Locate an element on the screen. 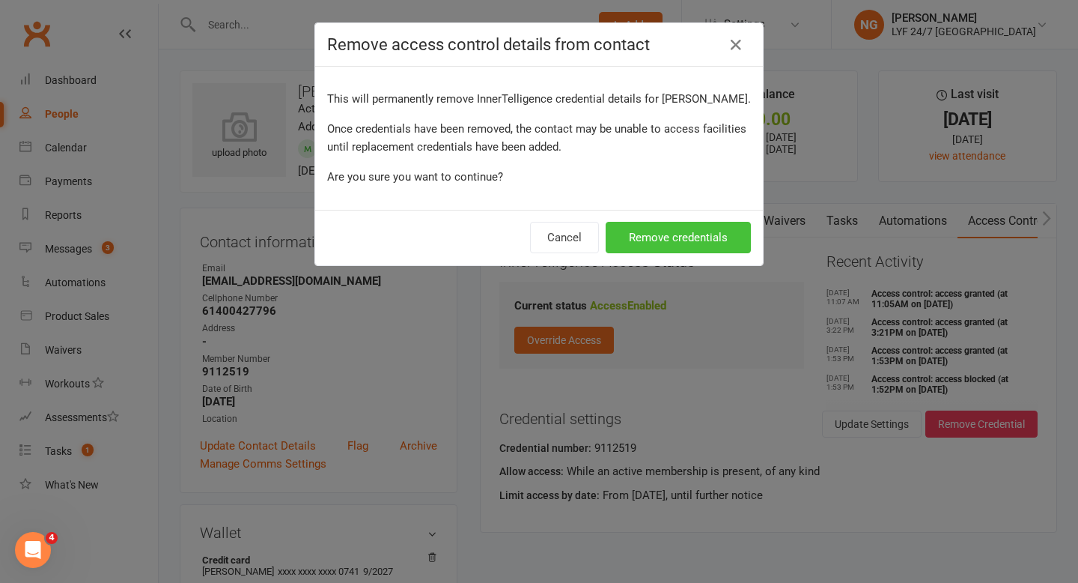 This screenshot has height=583, width=1078. button: Close is located at coordinates (736, 45).